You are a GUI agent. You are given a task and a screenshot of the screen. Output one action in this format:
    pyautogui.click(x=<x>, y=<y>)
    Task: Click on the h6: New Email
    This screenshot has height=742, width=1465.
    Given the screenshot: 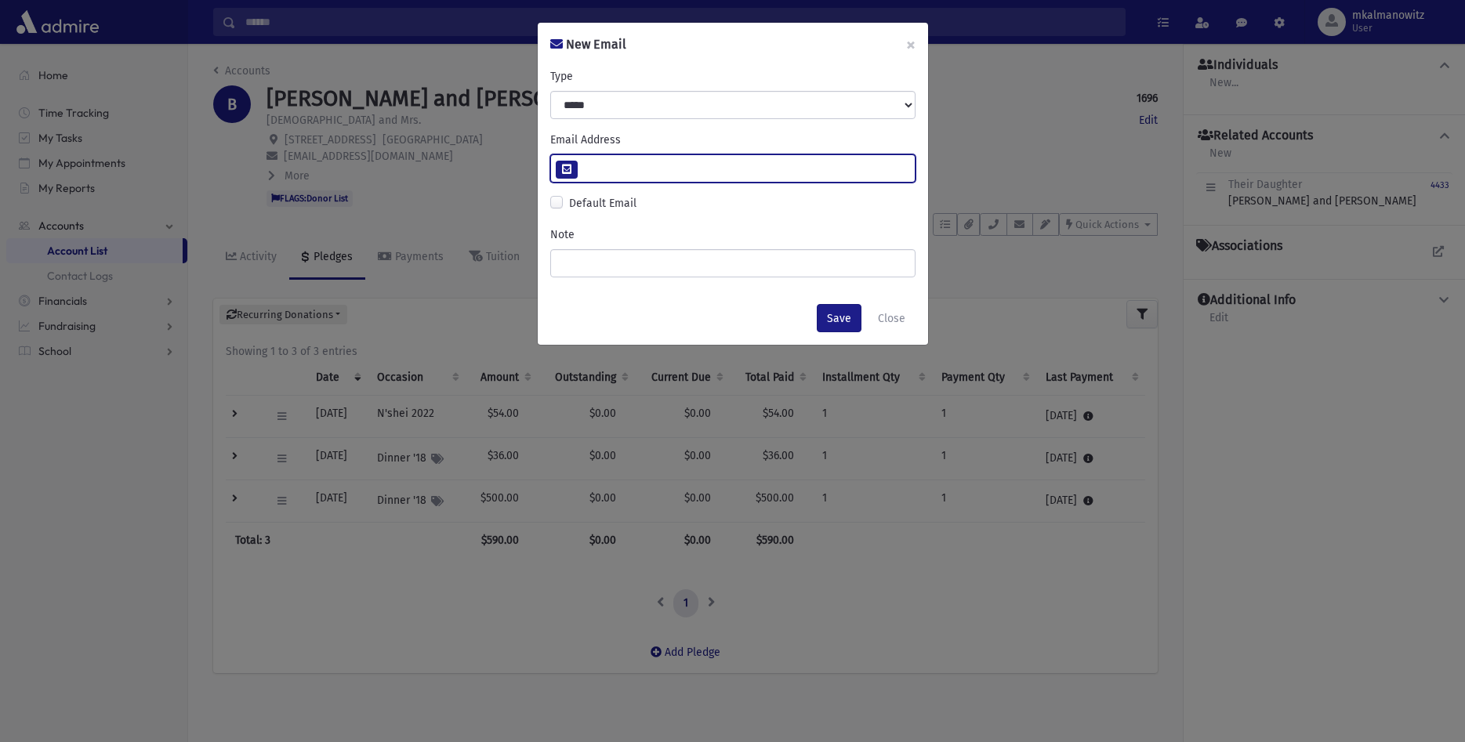 What is the action you would take?
    pyautogui.click(x=588, y=45)
    